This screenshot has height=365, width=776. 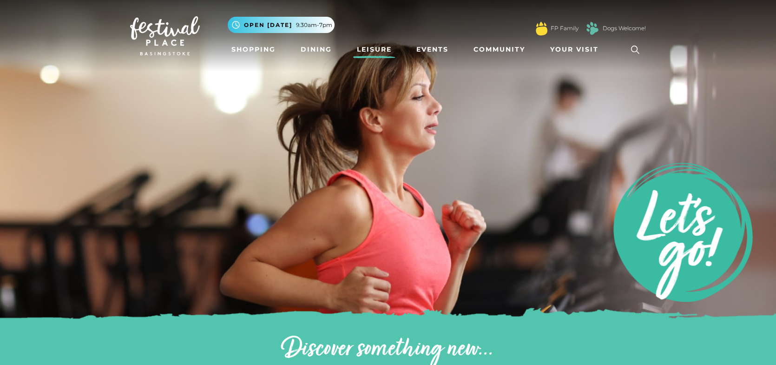 I want to click on a: FP Family, so click(x=564, y=28).